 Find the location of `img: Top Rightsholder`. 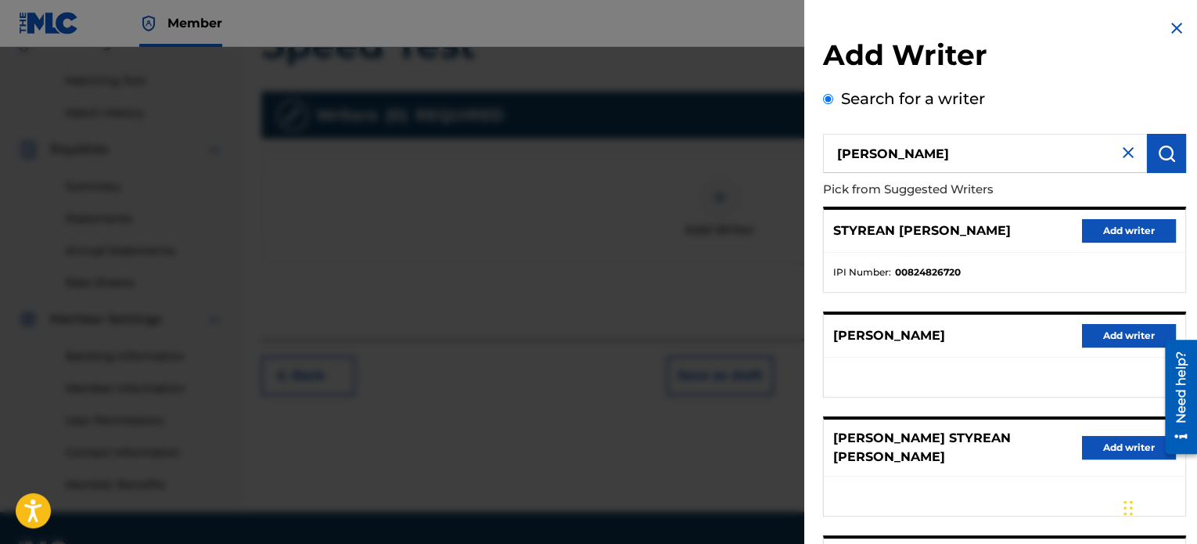

img: Top Rightsholder is located at coordinates (149, 23).